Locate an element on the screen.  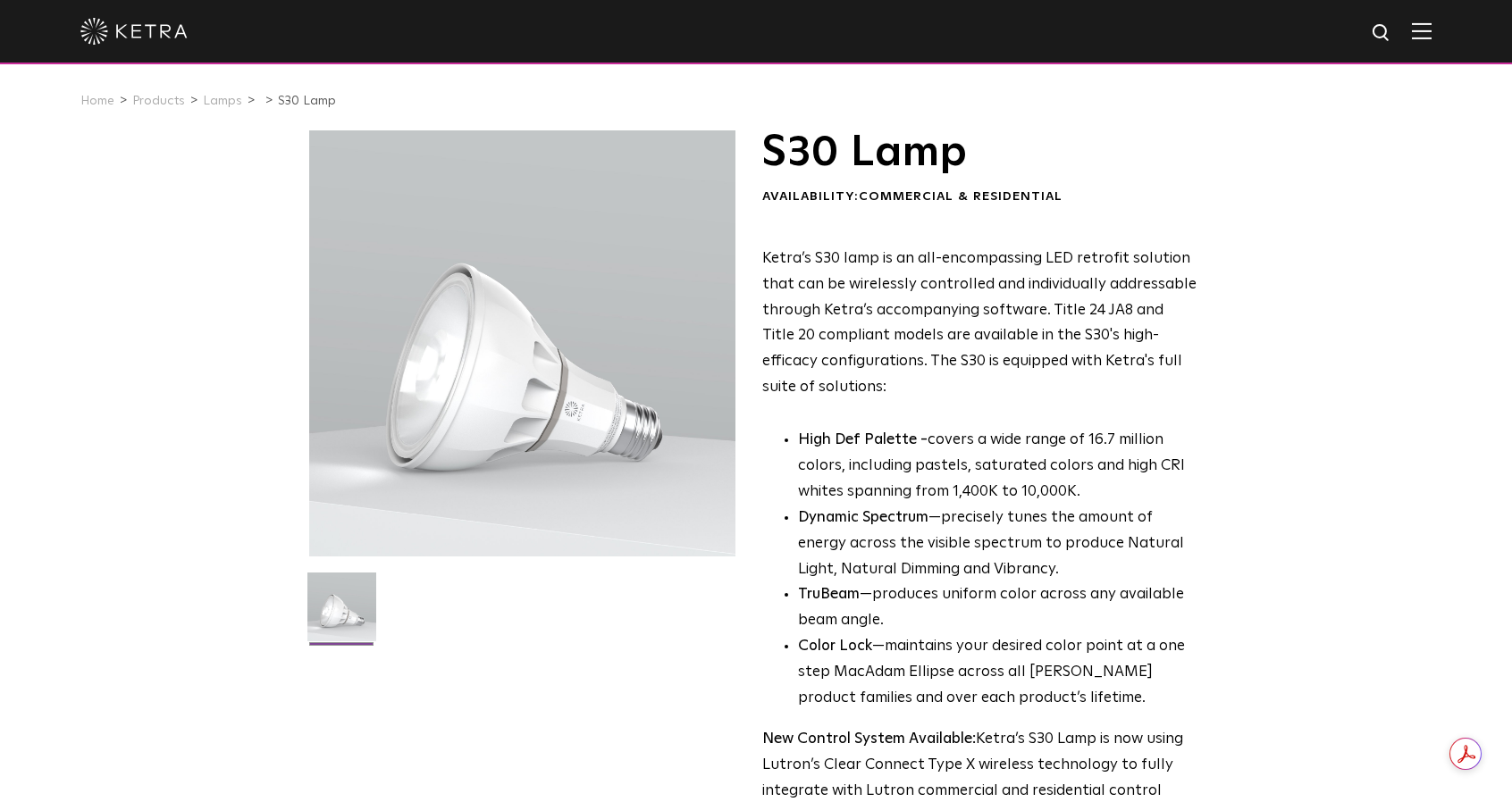
li: —produces uniform color across any available beam angle. is located at coordinates (998, 608).